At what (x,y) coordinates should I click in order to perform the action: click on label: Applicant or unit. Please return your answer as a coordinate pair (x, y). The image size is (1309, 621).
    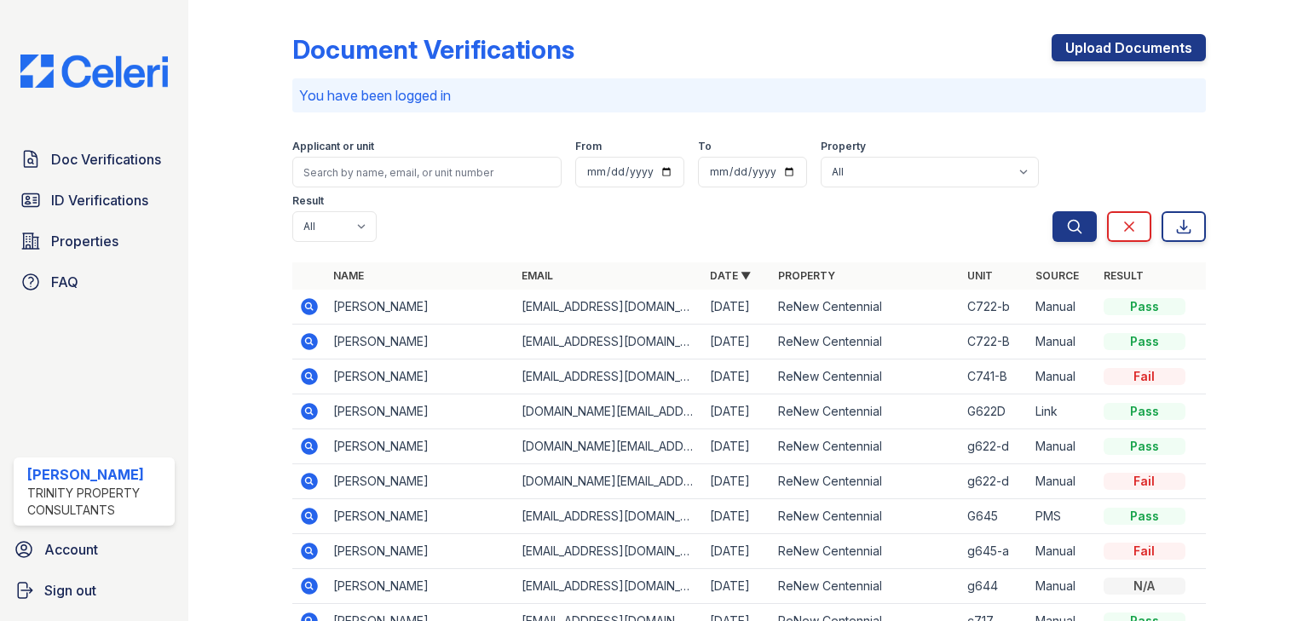
    Looking at the image, I should click on (333, 147).